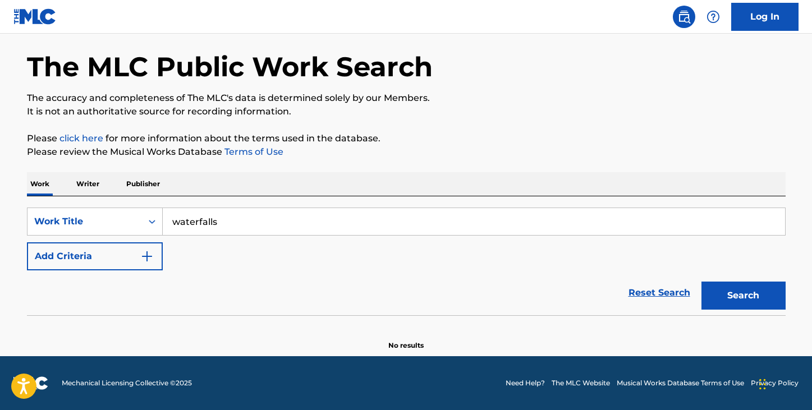 Image resolution: width=812 pixels, height=410 pixels. What do you see at coordinates (406, 261) in the screenshot?
I see `form: Search Form` at bounding box center [406, 261].